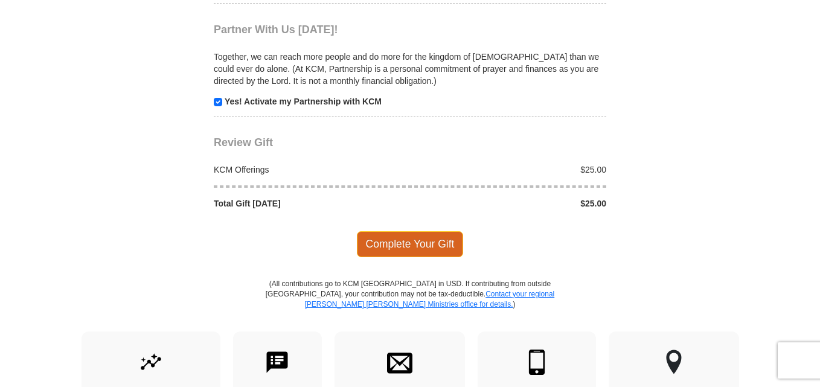 This screenshot has width=820, height=387. What do you see at coordinates (151, 362) in the screenshot?
I see `img: give-by-stock.svg` at bounding box center [151, 362].